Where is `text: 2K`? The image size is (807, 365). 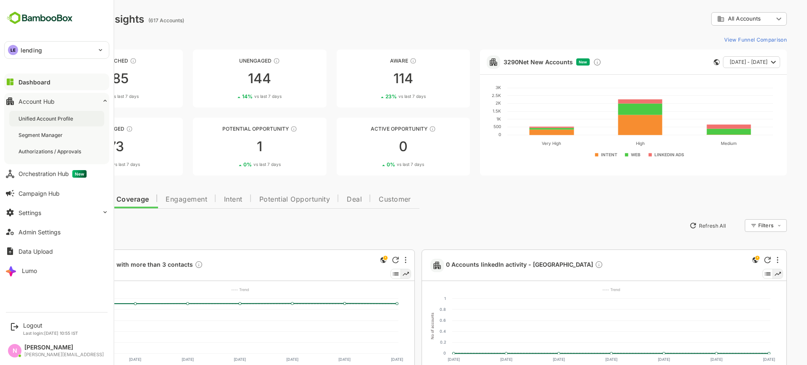
text: 2K is located at coordinates (469, 103).